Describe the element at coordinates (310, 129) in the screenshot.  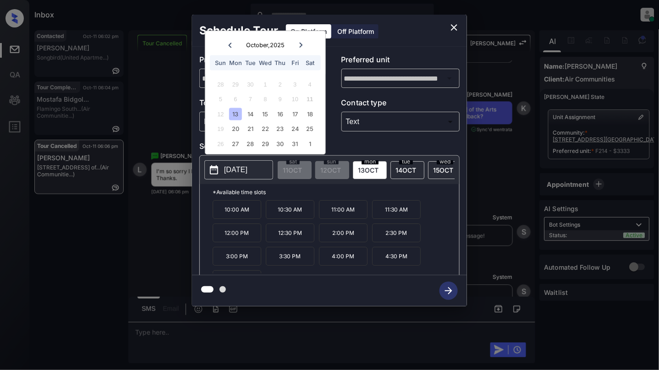
I see `div: Choose Saturday, October 25th, 2025` at that location.